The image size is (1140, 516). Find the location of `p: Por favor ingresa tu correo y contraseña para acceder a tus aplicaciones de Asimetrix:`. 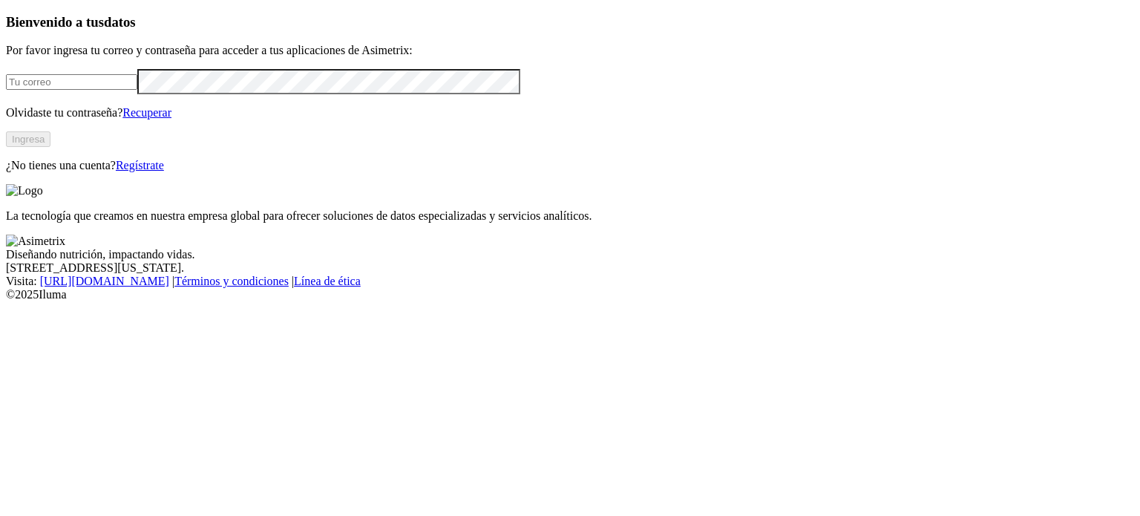

p: Por favor ingresa tu correo y contraseña para acceder a tus aplicaciones de Asimetrix: is located at coordinates (570, 50).